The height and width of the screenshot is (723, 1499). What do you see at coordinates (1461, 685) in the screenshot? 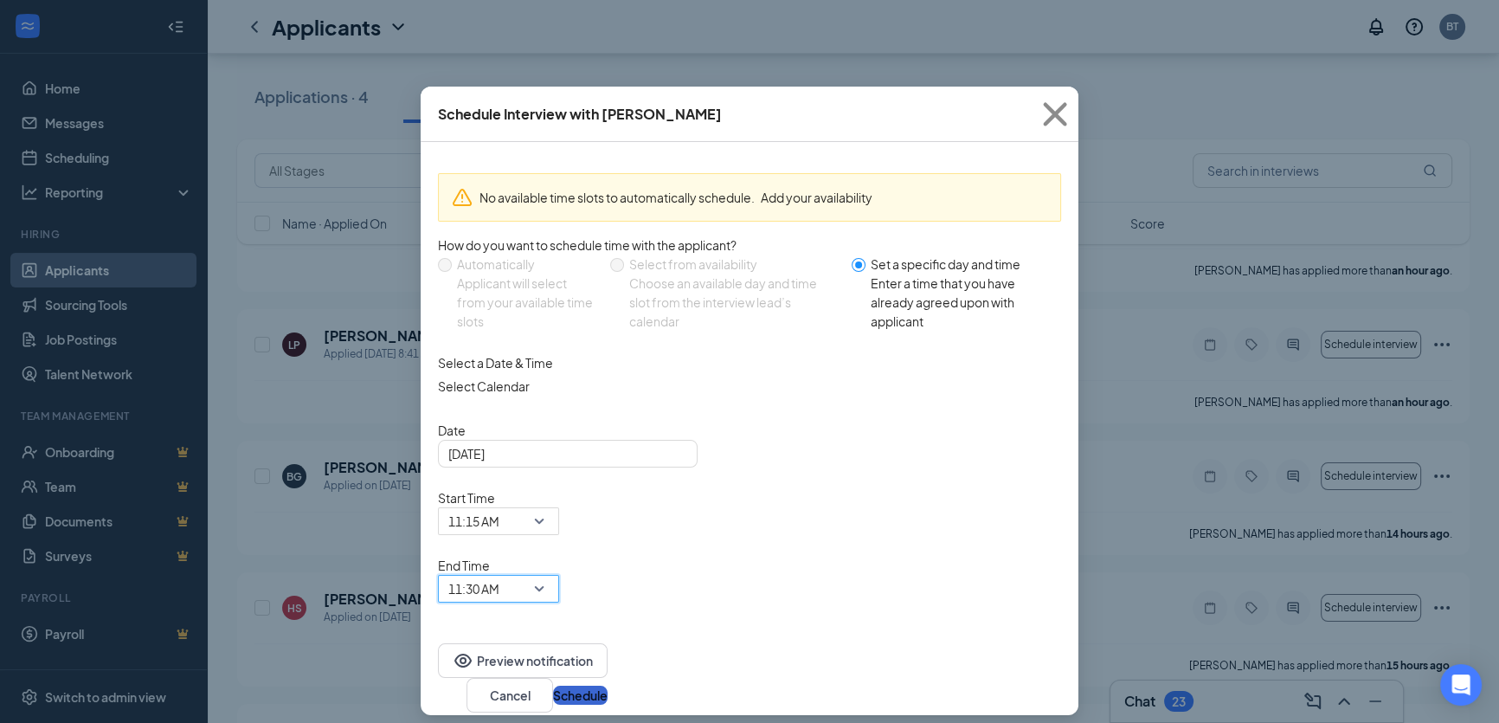
I see `div: Open Intercom Messenger` at bounding box center [1461, 685].